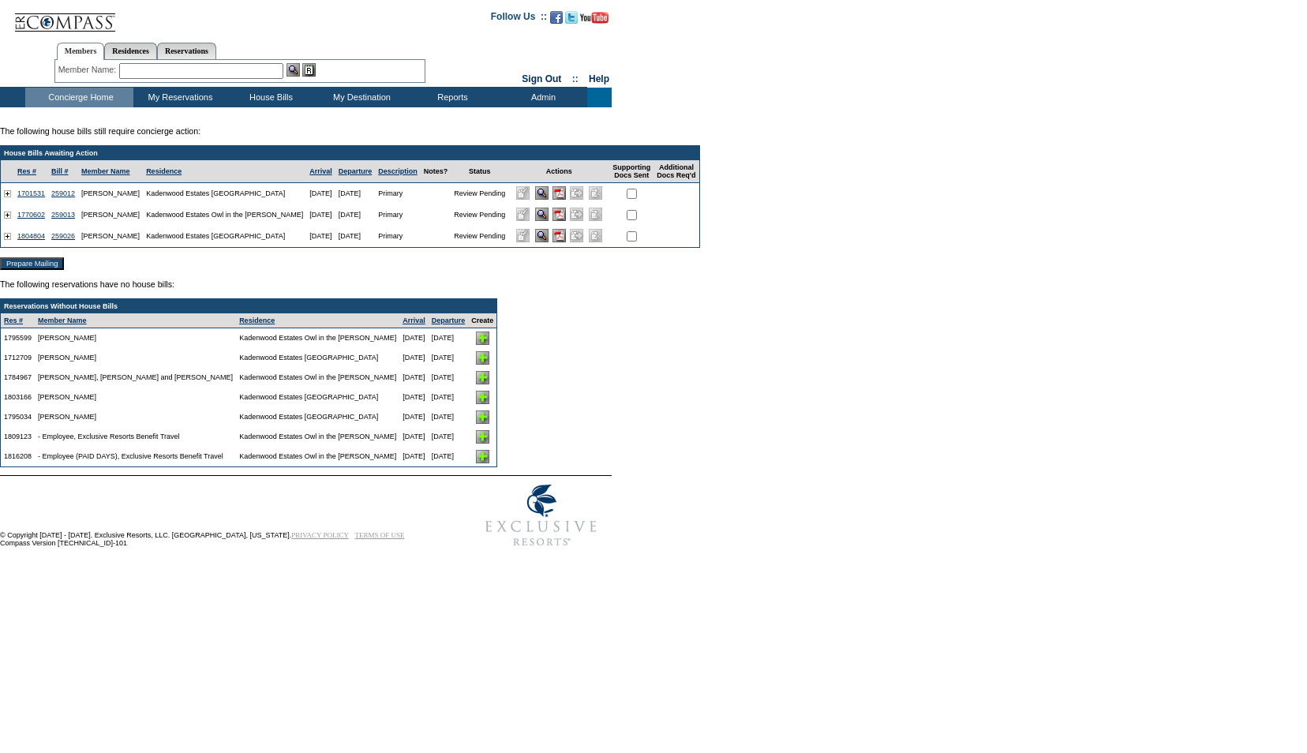 The width and height of the screenshot is (1307, 753). What do you see at coordinates (130, 51) in the screenshot?
I see `a: Residences` at bounding box center [130, 51].